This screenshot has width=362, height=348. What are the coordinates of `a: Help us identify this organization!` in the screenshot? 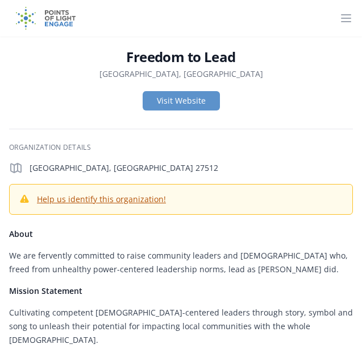 It's located at (101, 198).